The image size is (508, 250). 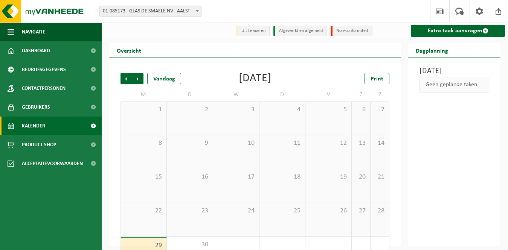 What do you see at coordinates (377, 79) in the screenshot?
I see `span: Print` at bounding box center [377, 79].